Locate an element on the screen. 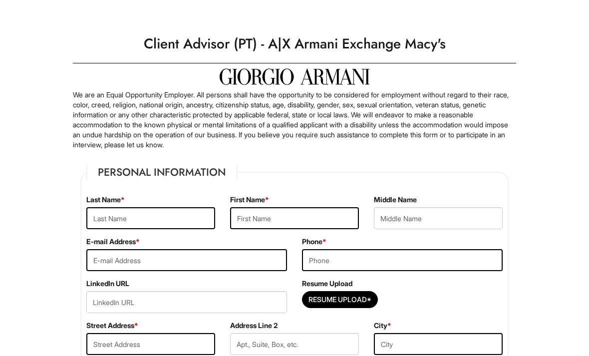  input: Last Name is located at coordinates (151, 218).